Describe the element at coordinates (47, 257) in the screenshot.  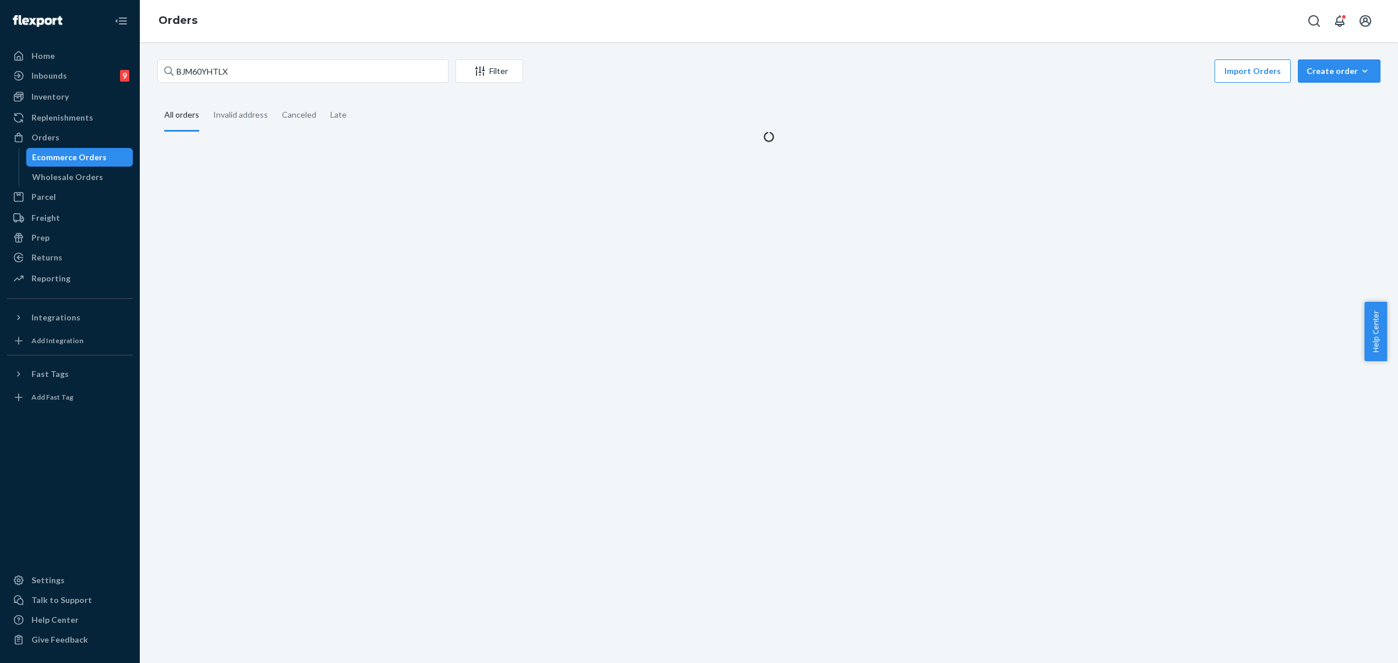
I see `div: Returns` at that location.